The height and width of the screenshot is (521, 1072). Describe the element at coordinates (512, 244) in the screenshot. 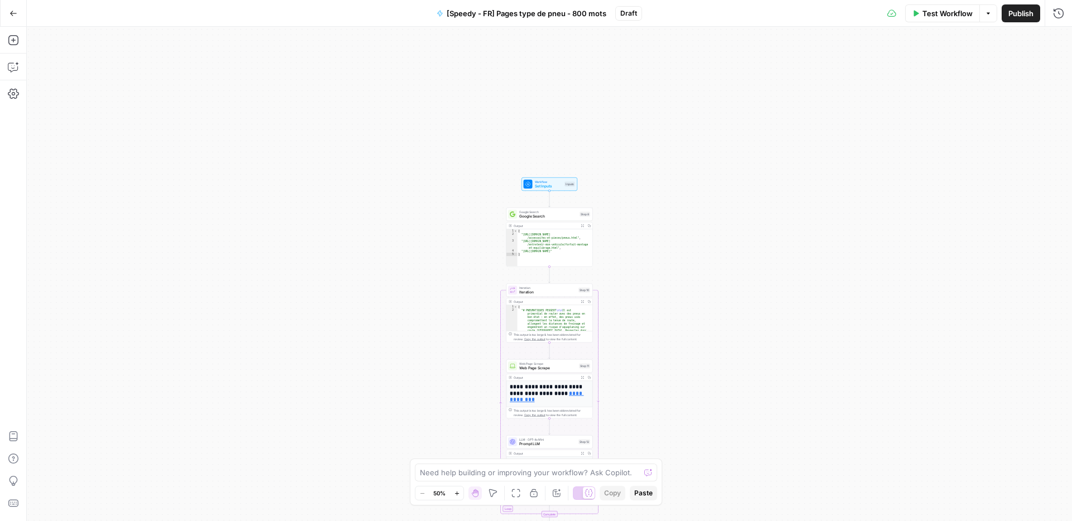

I see `div: 3` at that location.